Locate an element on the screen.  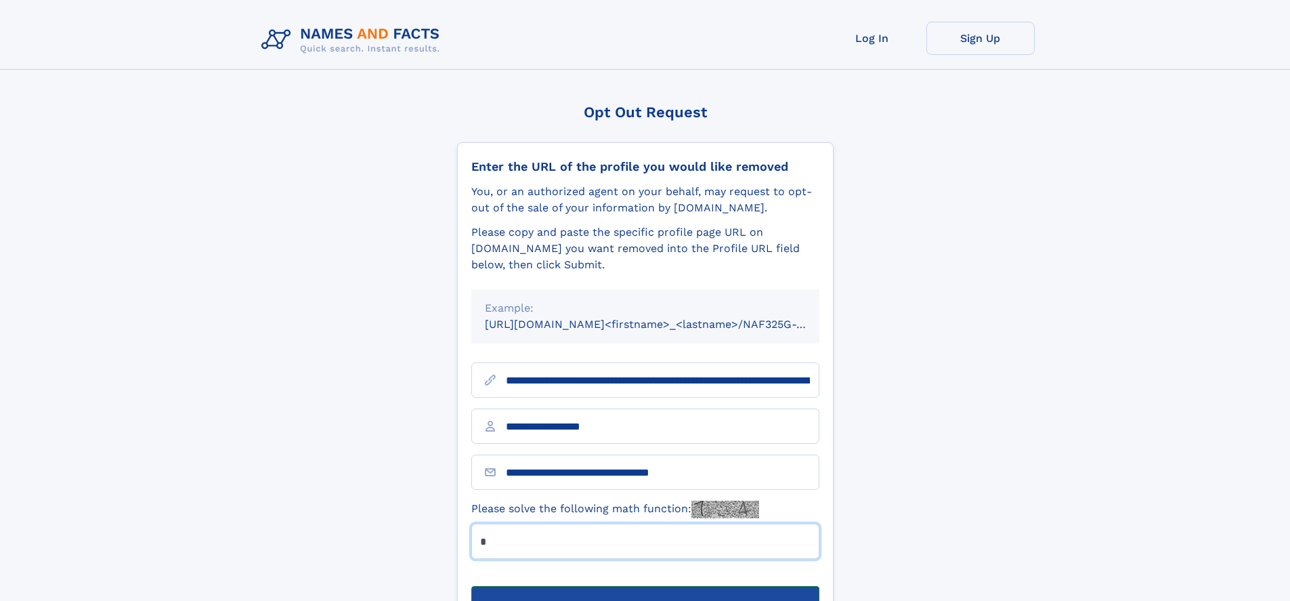
label: Please solve the following math function: is located at coordinates (615, 509).